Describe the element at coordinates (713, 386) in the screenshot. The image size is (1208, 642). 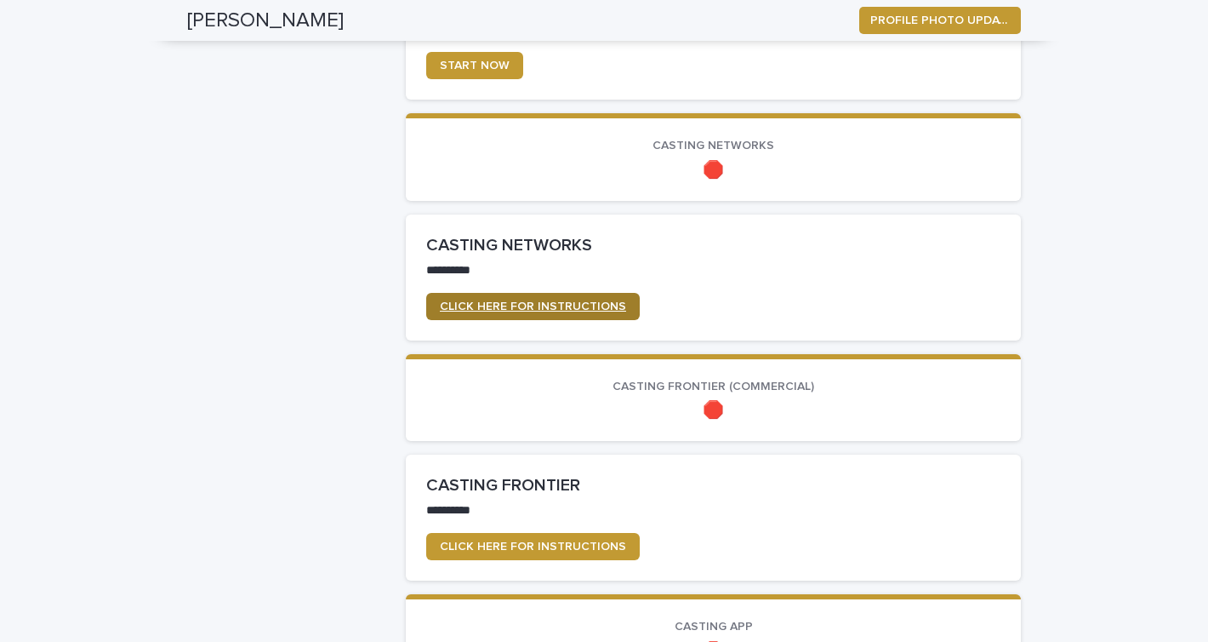
I see `span: CASTING FRONTIER (COMMERCIAL)` at that location.